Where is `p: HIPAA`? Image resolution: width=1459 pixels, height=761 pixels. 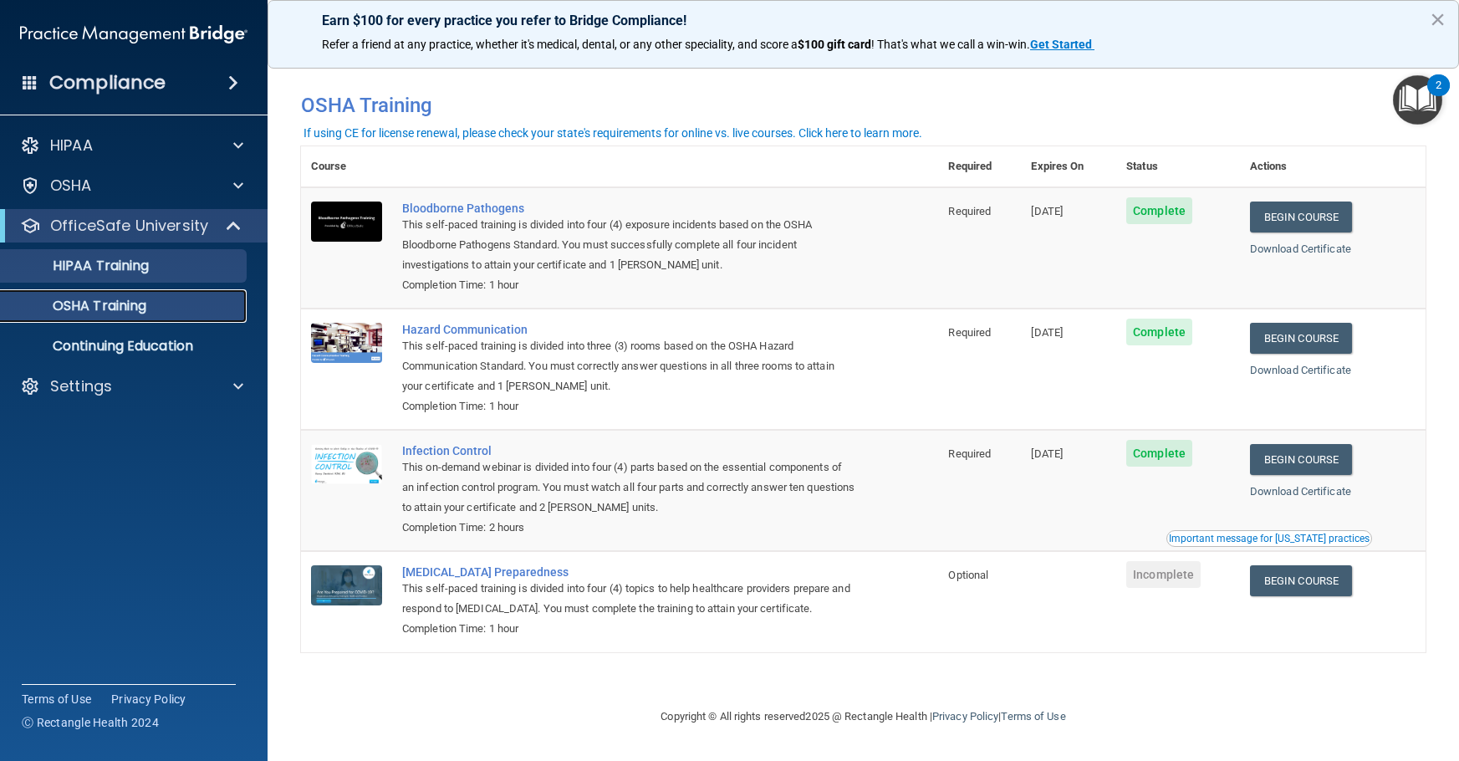 p: HIPAA is located at coordinates (71, 145).